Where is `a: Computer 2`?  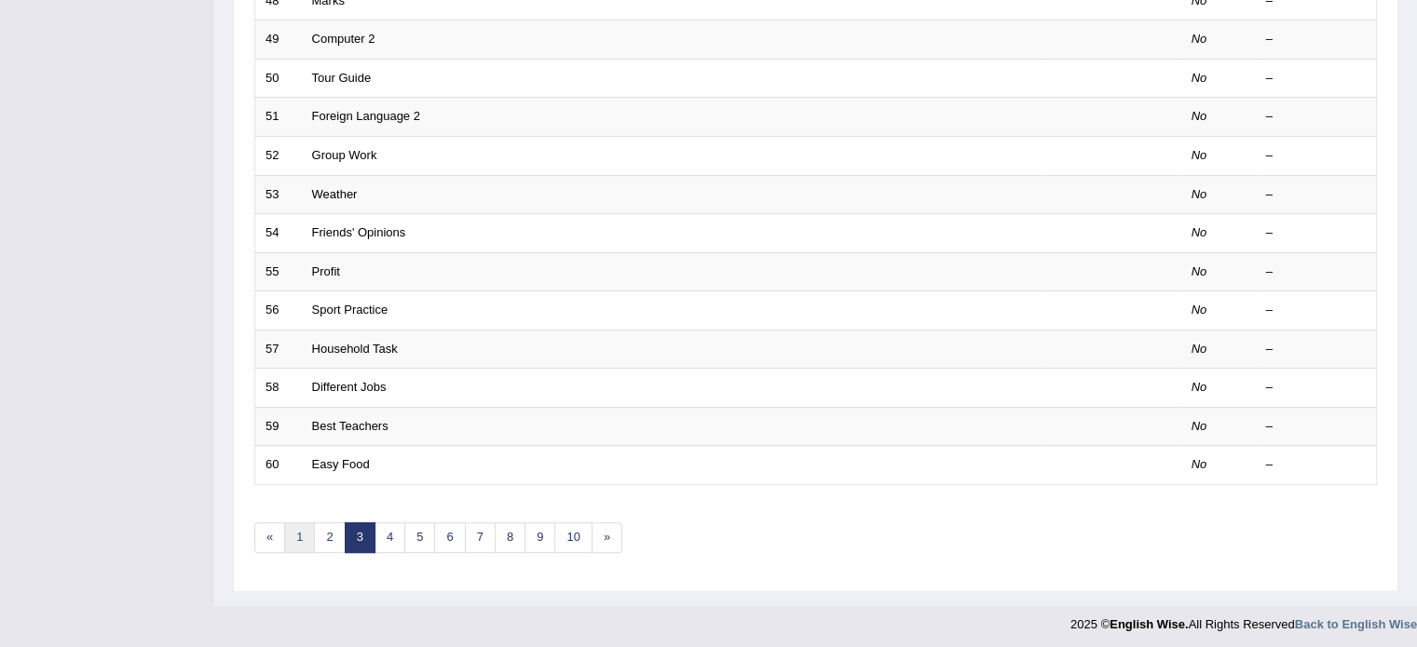 a: Computer 2 is located at coordinates (344, 38).